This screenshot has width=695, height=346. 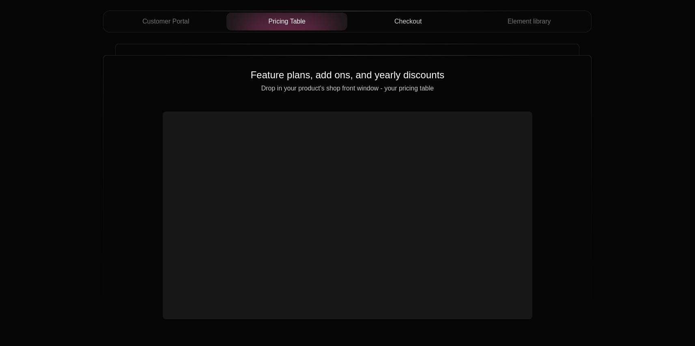 What do you see at coordinates (287, 22) in the screenshot?
I see `span: Pricing Table` at bounding box center [287, 22].